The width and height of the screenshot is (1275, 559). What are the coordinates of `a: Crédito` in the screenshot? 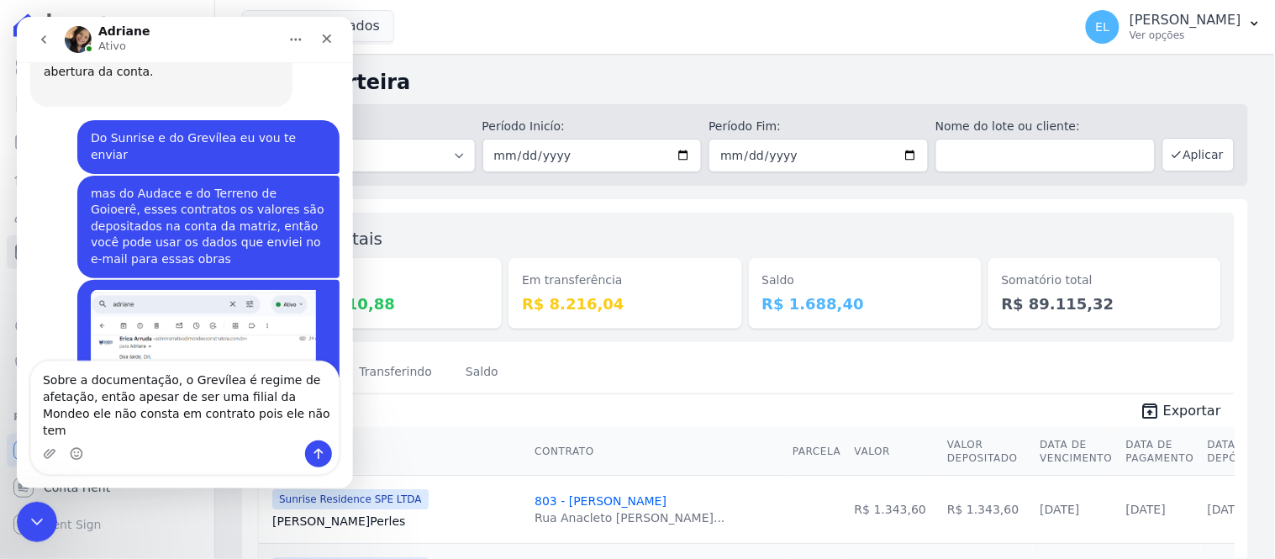 It's located at (107, 326).